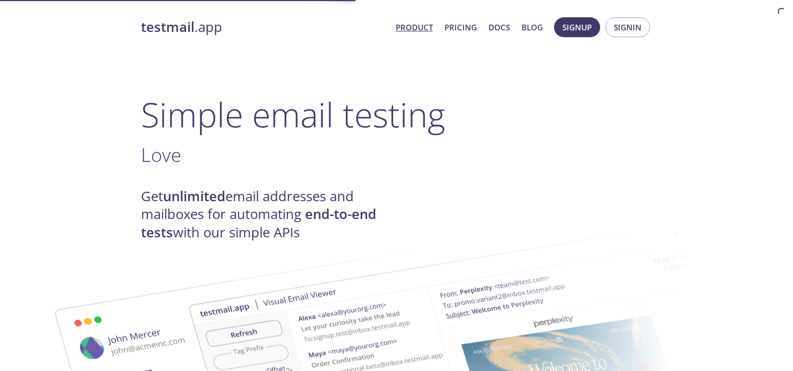 The height and width of the screenshot is (371, 793). I want to click on a: Blog, so click(532, 27).